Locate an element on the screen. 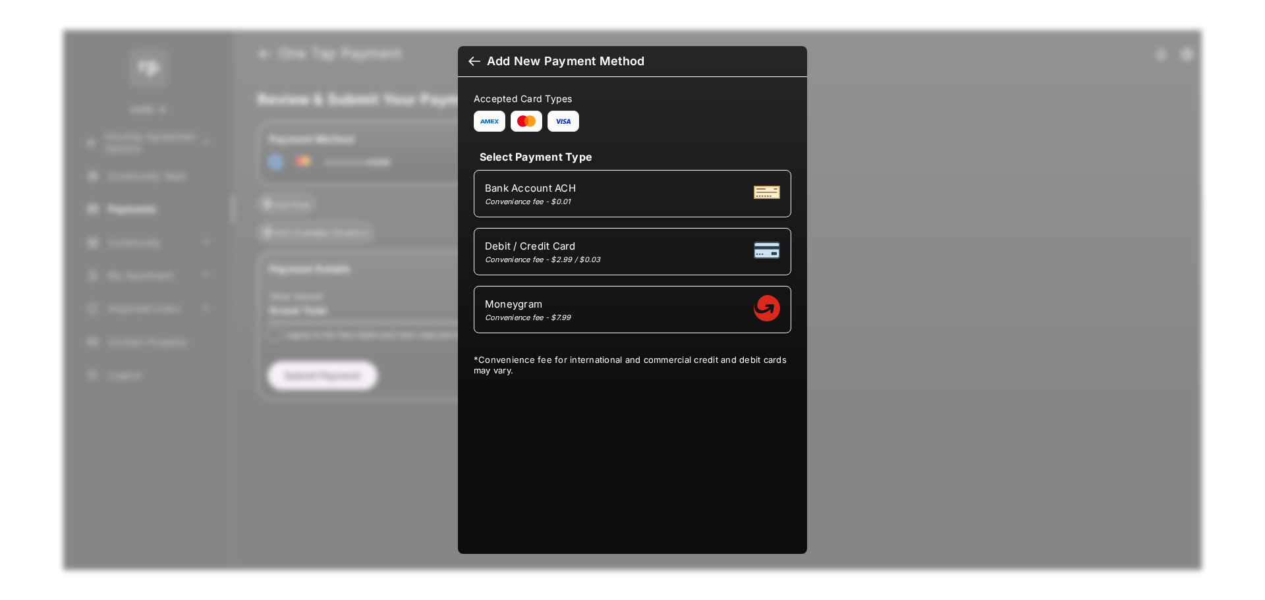 This screenshot has height=600, width=1265. div: Convenience fee - $2.99 / $0.03 is located at coordinates (543, 259).